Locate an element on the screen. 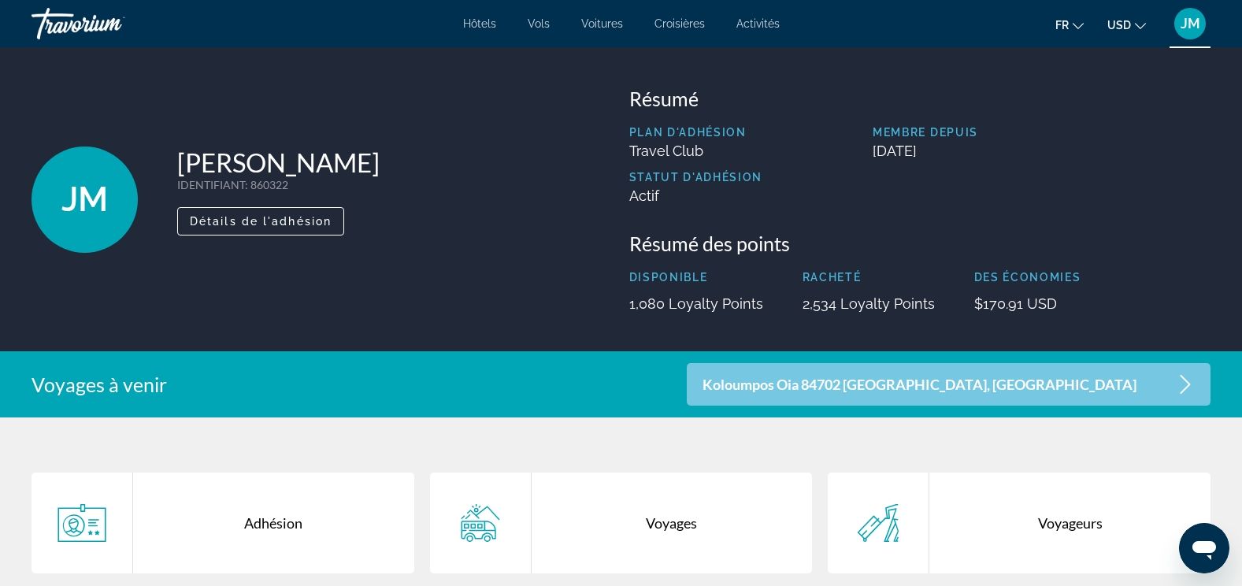  span: fr is located at coordinates (1061, 25).